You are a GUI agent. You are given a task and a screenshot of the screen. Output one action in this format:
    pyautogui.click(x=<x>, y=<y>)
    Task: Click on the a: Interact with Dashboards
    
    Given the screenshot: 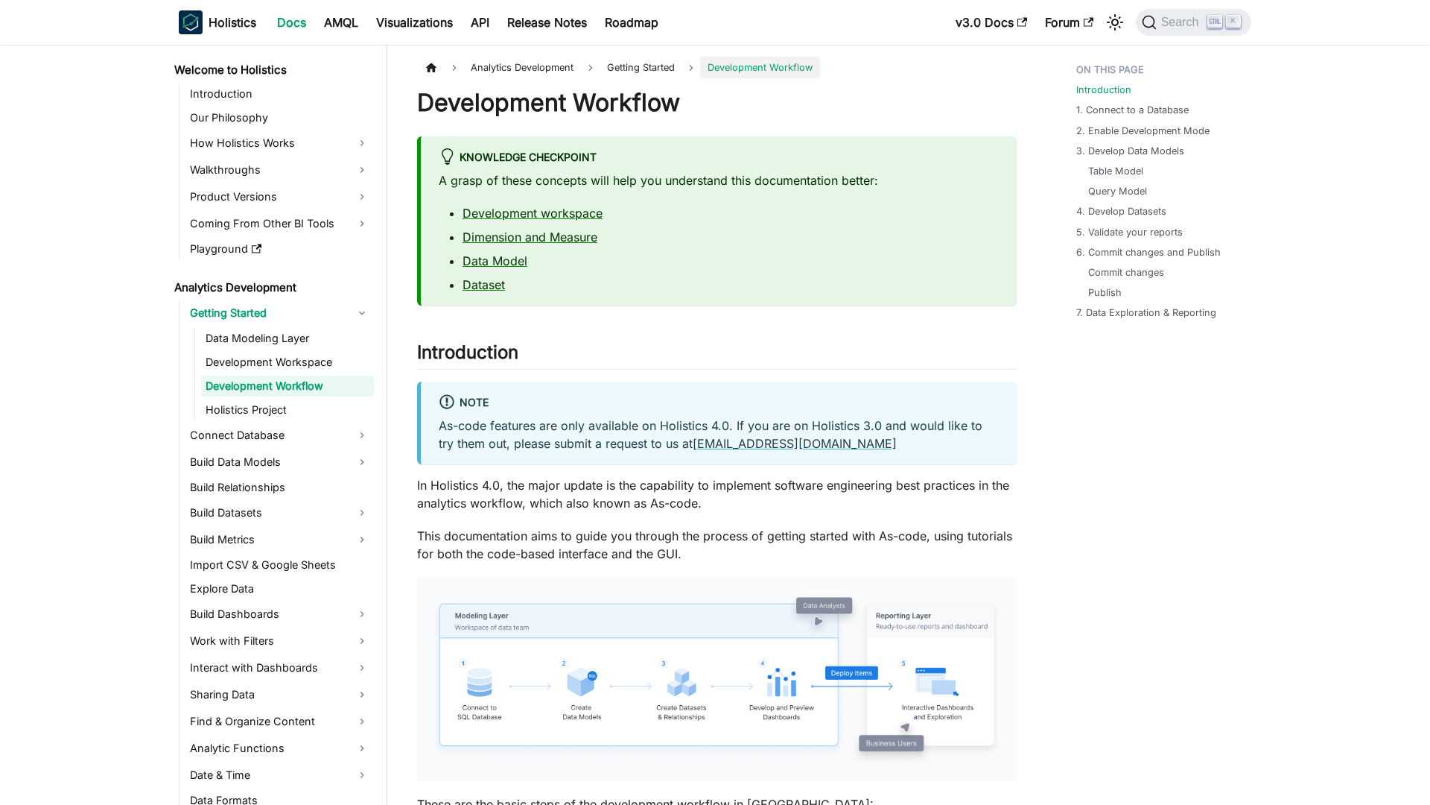 What is the action you would take?
    pyautogui.click(x=279, y=668)
    